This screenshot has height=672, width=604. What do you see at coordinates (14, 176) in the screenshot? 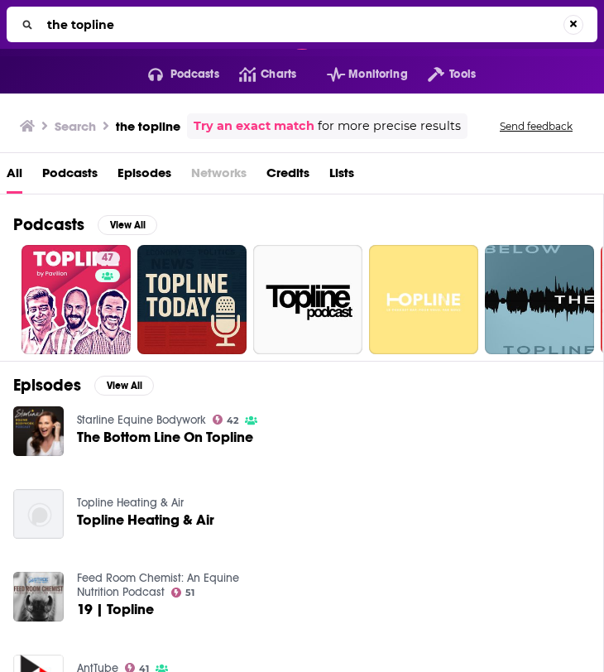
I see `a: All` at bounding box center [14, 176].